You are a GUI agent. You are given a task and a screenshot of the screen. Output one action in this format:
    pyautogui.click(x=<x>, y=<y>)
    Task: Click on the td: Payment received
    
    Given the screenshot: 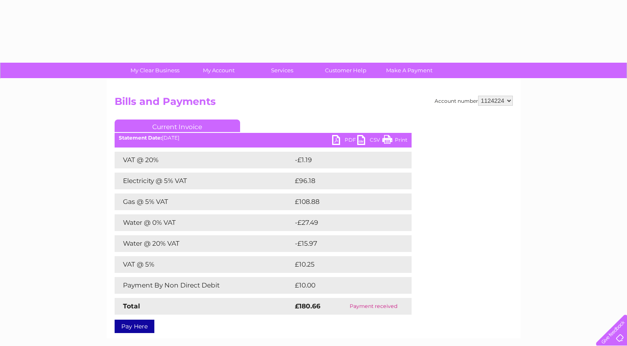 What is the action you would take?
    pyautogui.click(x=373, y=306)
    